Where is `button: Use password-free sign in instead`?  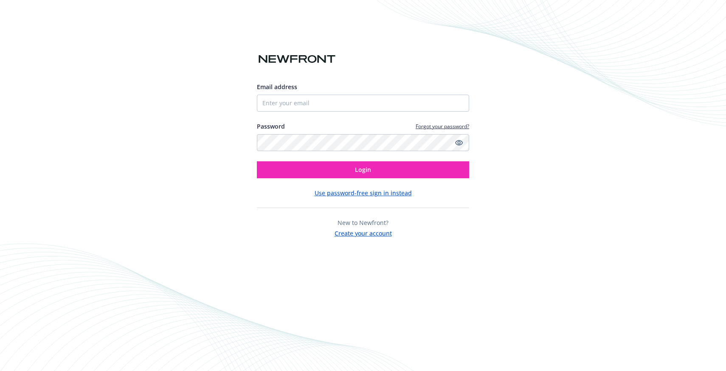 button: Use password-free sign in instead is located at coordinates (363, 193).